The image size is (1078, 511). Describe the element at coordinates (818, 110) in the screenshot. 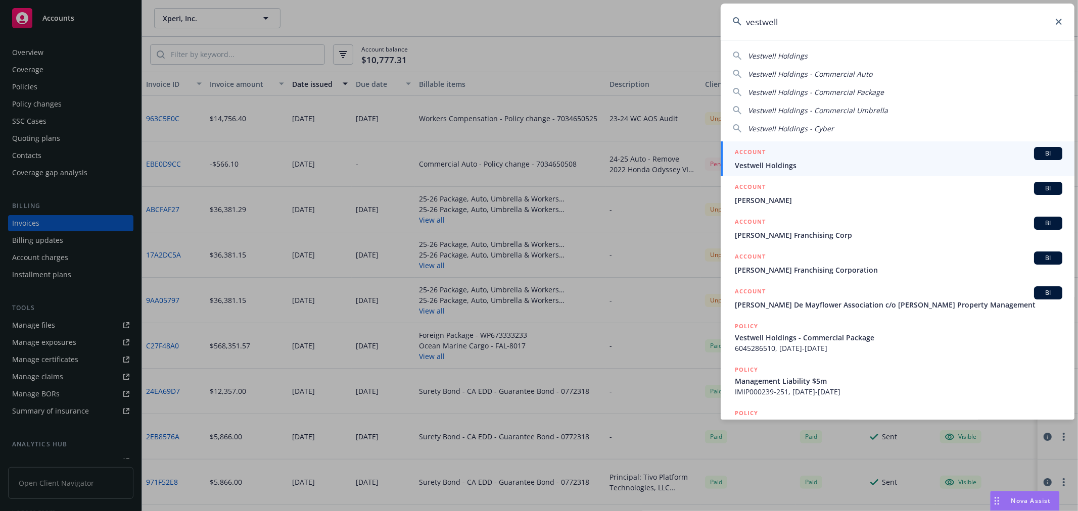

I see `span: Vestwell Holdings - Commercial Umbrella` at that location.